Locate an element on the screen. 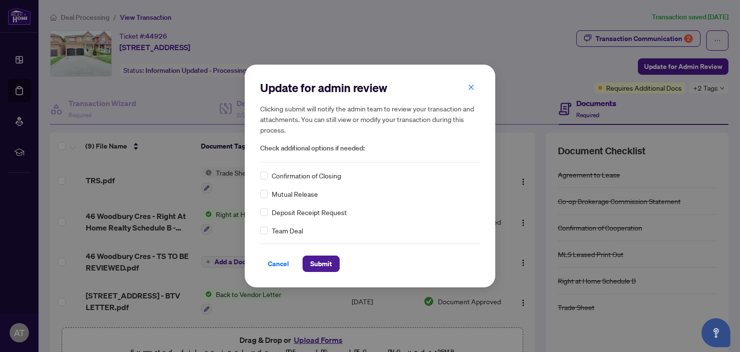 The height and width of the screenshot is (352, 740). span: Check additional options if needed: is located at coordinates (370, 148).